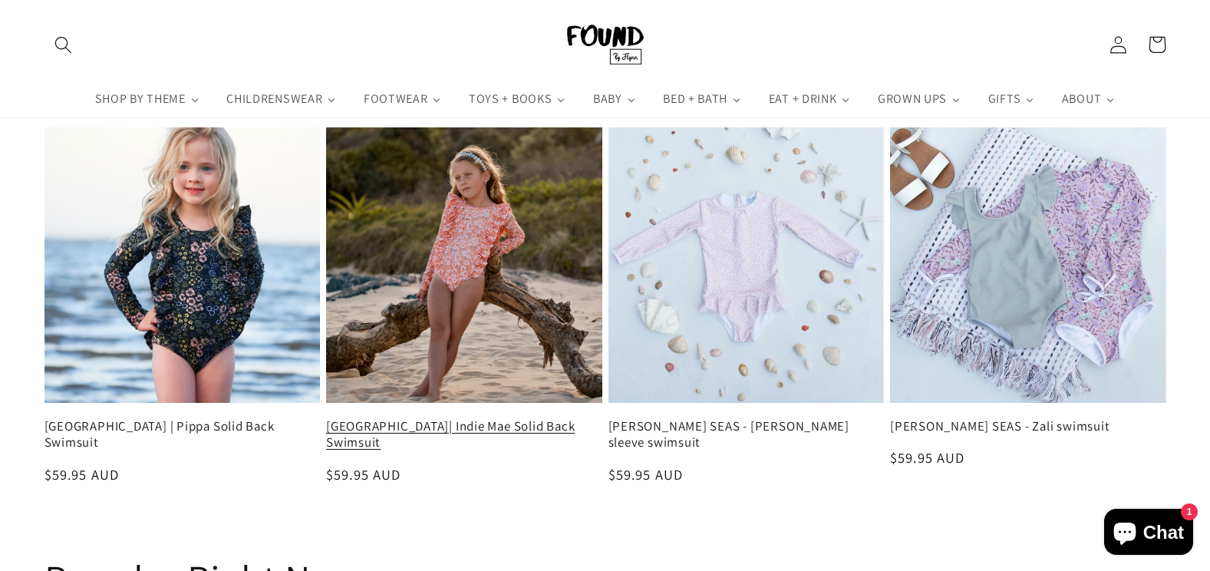  What do you see at coordinates (919, 98) in the screenshot?
I see `a: GROWN UPS` at bounding box center [919, 98].